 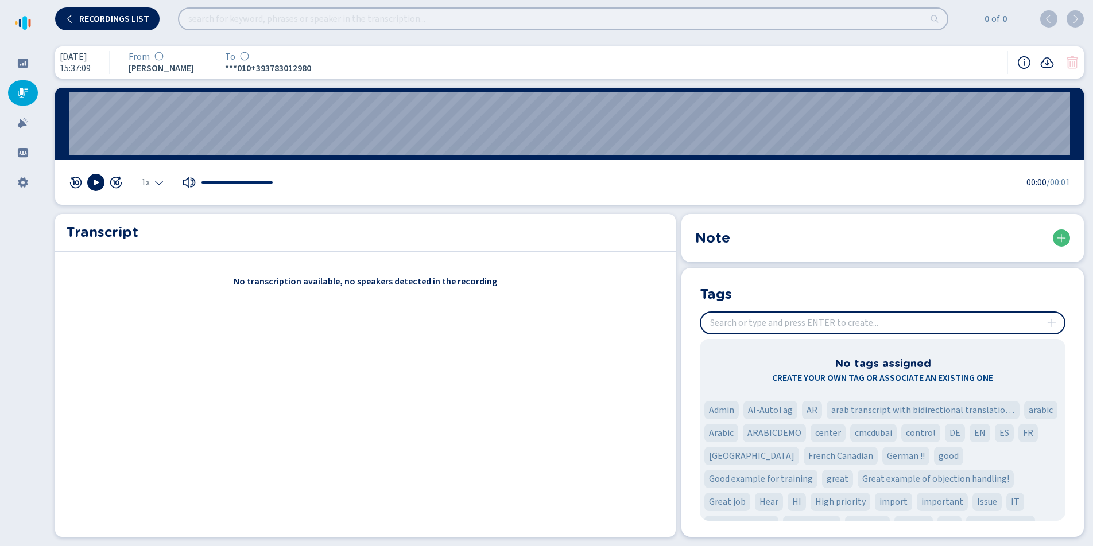 What do you see at coordinates (189, 182) in the screenshot?
I see `svg: volume-up-fill` at bounding box center [189, 182].